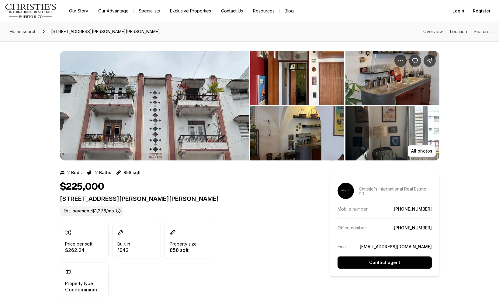 The image size is (499, 299). Describe the element at coordinates (483, 31) in the screenshot. I see `a: Skip to: Features` at that location.